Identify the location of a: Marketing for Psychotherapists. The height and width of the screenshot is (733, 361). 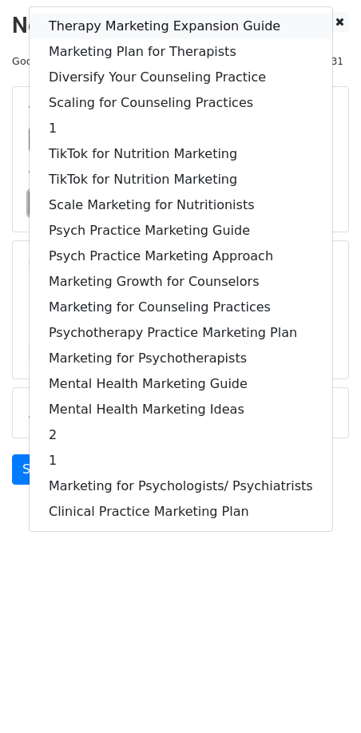
(181, 359).